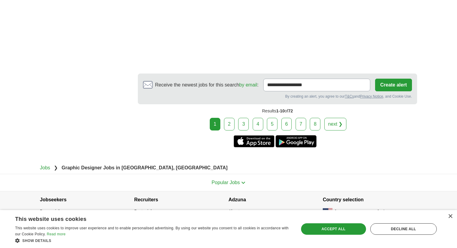 The height and width of the screenshot is (248, 457). Describe the element at coordinates (143, 212) in the screenshot. I see `a: Post a job` at that location.